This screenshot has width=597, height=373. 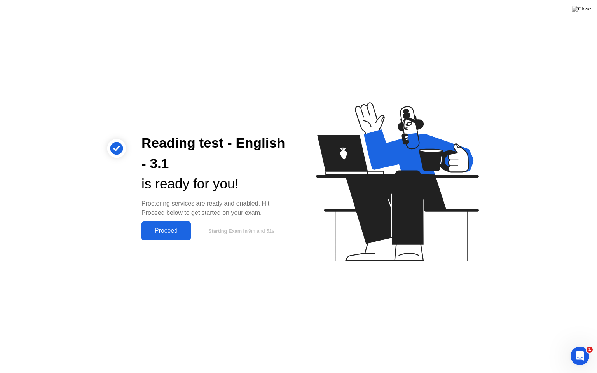 What do you see at coordinates (214, 208) in the screenshot?
I see `div: Proctoring services are ready and enabled. Hit Proceed below to get started on your exam.` at bounding box center [214, 208].